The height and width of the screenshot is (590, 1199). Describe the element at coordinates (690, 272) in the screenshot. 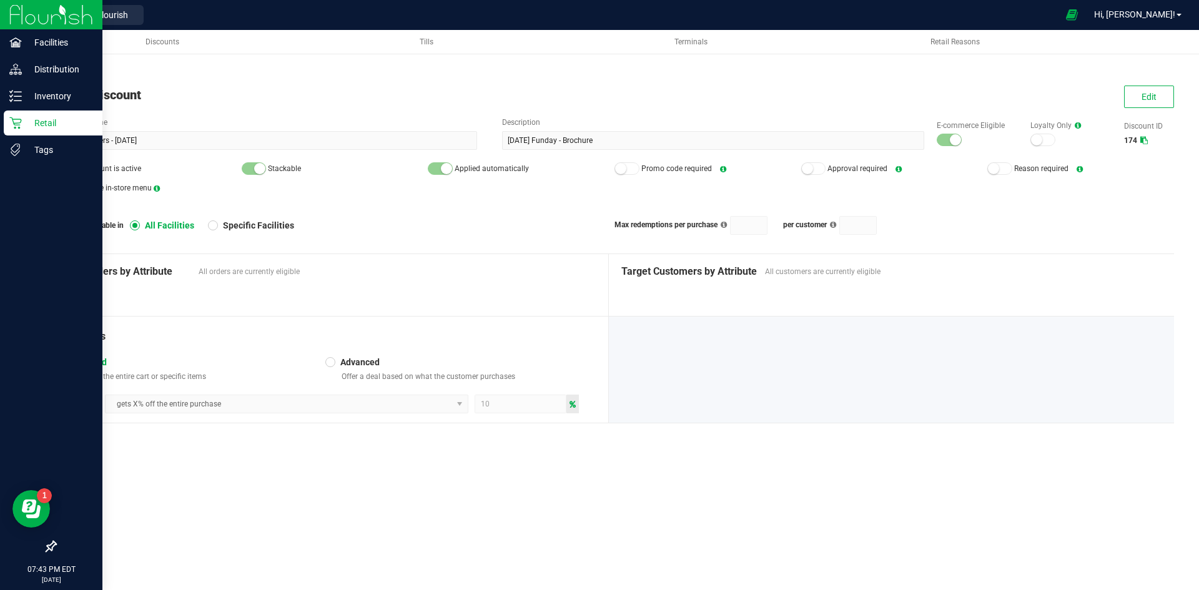

I see `span: Target Customers by Attribute` at that location.